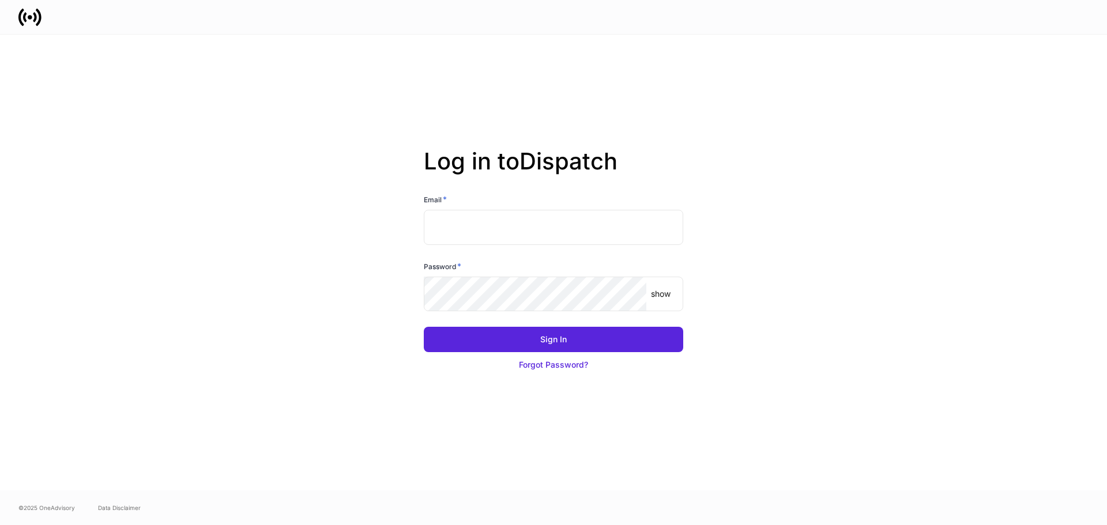 Image resolution: width=1107 pixels, height=525 pixels. What do you see at coordinates (554, 340) in the screenshot?
I see `button: Sign In` at bounding box center [554, 340].